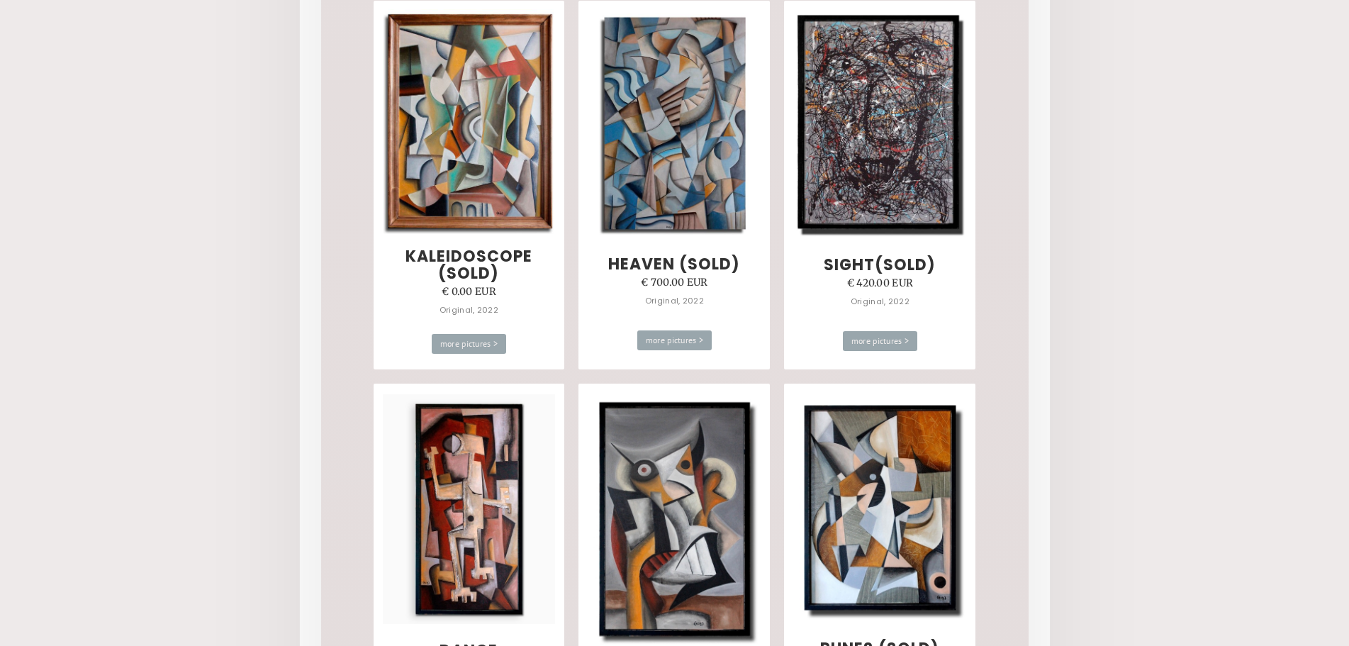  I want to click on h3: kaleidoscope (SOLD), so click(469, 265).